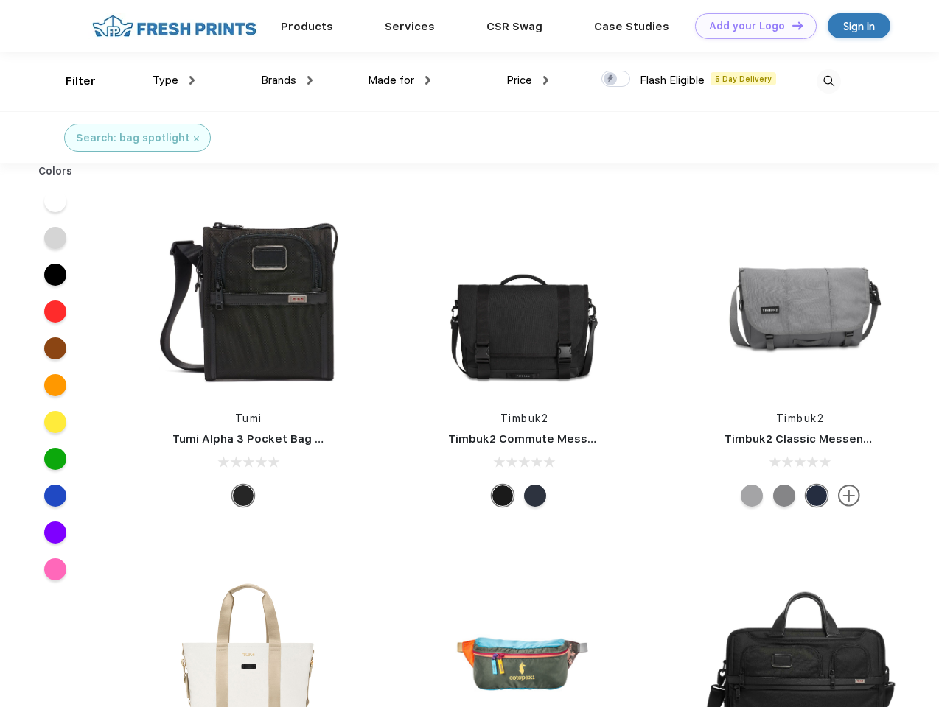 This screenshot has height=707, width=939. I want to click on span: Brands, so click(279, 80).